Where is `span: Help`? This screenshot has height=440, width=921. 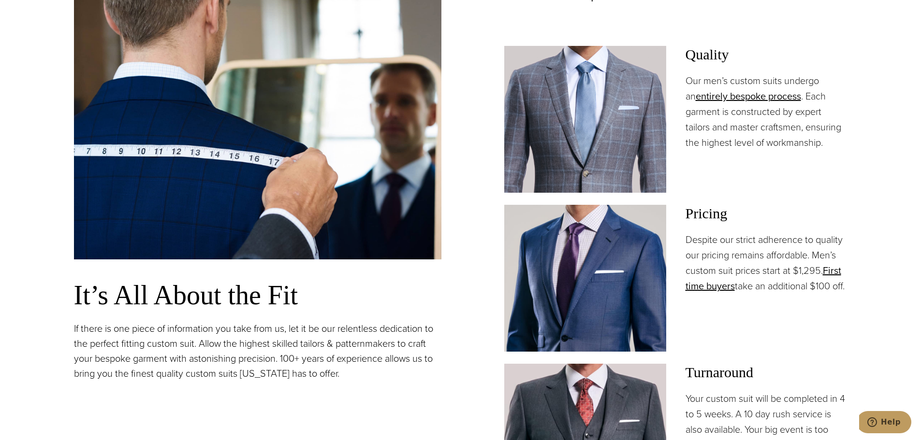
span: Help is located at coordinates (31, 11).